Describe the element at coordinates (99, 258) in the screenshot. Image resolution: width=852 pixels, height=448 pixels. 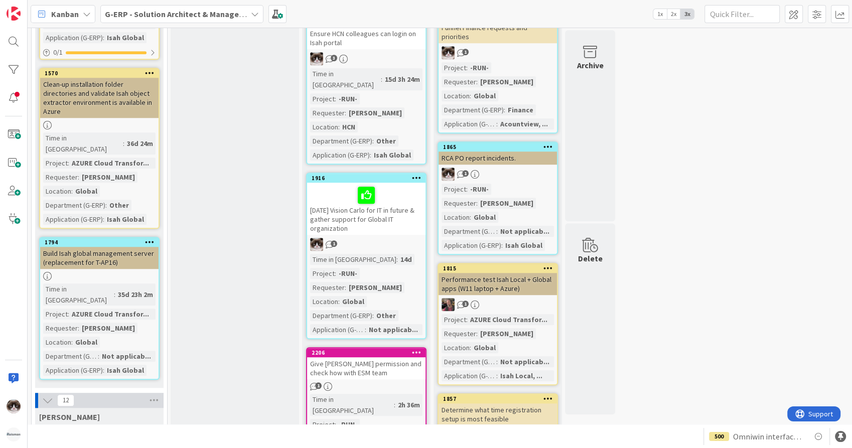
I see `div: Build Isah global management server (replacement for T-AP16)` at that location.